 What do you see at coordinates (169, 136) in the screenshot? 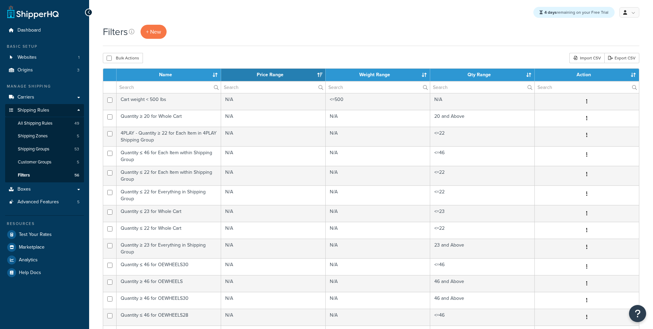
I see `td: 4PLAY - Quantity ≥ 22 for Each Item in 4PLAY Shipping Group` at bounding box center [169, 136].